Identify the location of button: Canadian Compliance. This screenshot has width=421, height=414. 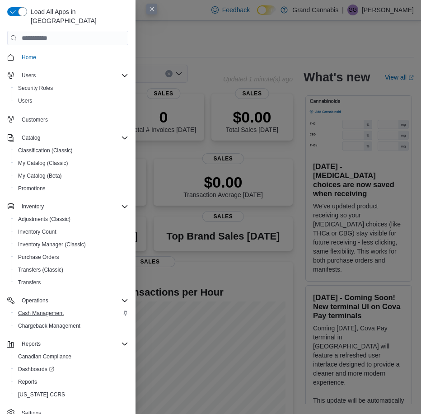
(71, 356).